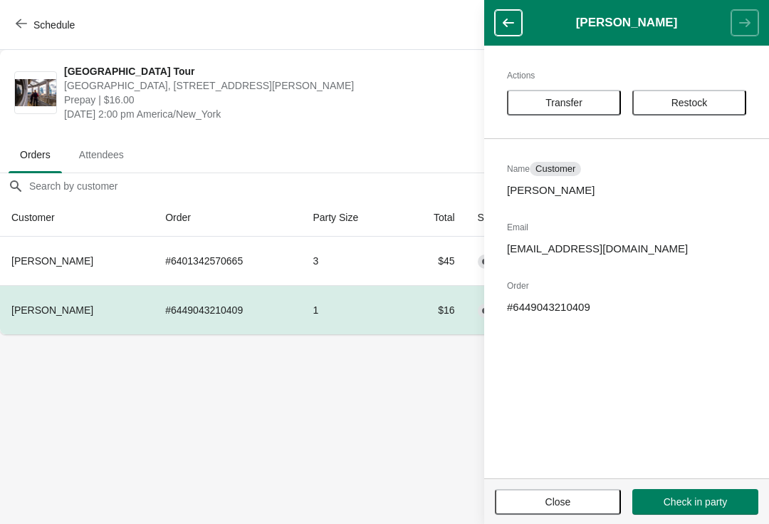 The image size is (769, 524). What do you see at coordinates (227, 309) in the screenshot?
I see `td: # 6449043210409` at bounding box center [227, 309].